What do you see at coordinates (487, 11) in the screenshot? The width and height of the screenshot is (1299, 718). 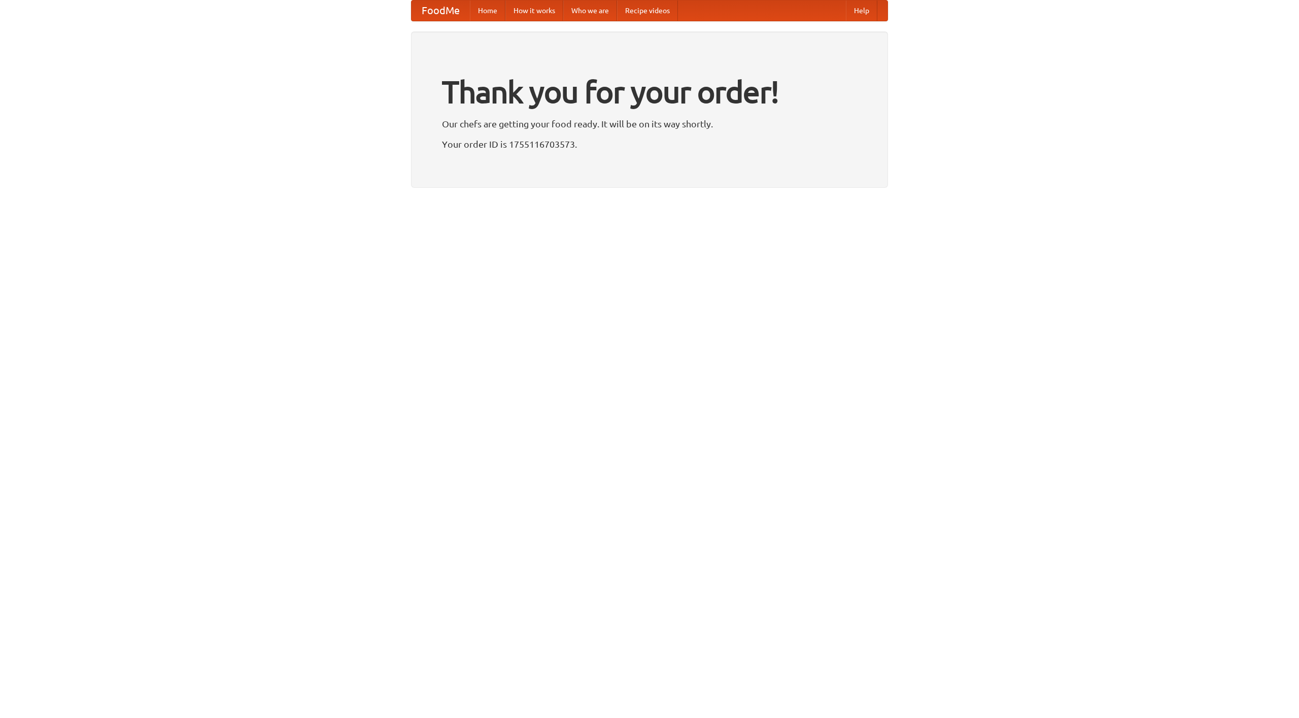 I see `a: Home` at bounding box center [487, 11].